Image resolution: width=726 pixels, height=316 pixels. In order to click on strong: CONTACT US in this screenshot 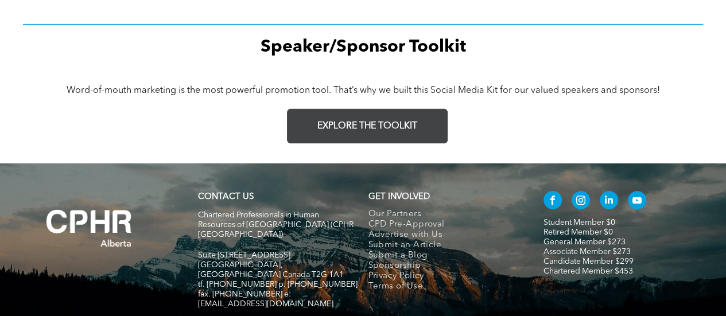, I will do `click(225, 197)`.